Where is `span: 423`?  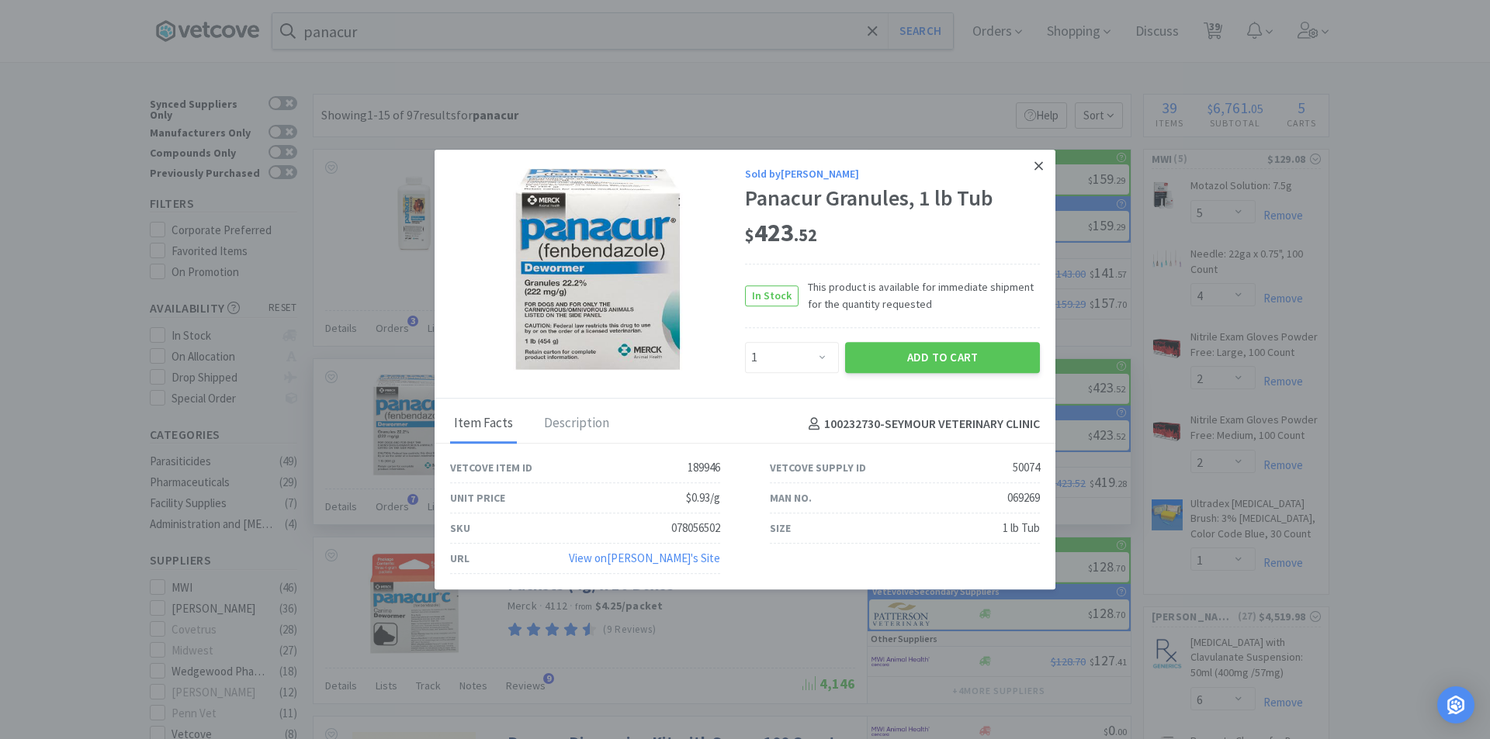 span: 423 is located at coordinates (781, 234).